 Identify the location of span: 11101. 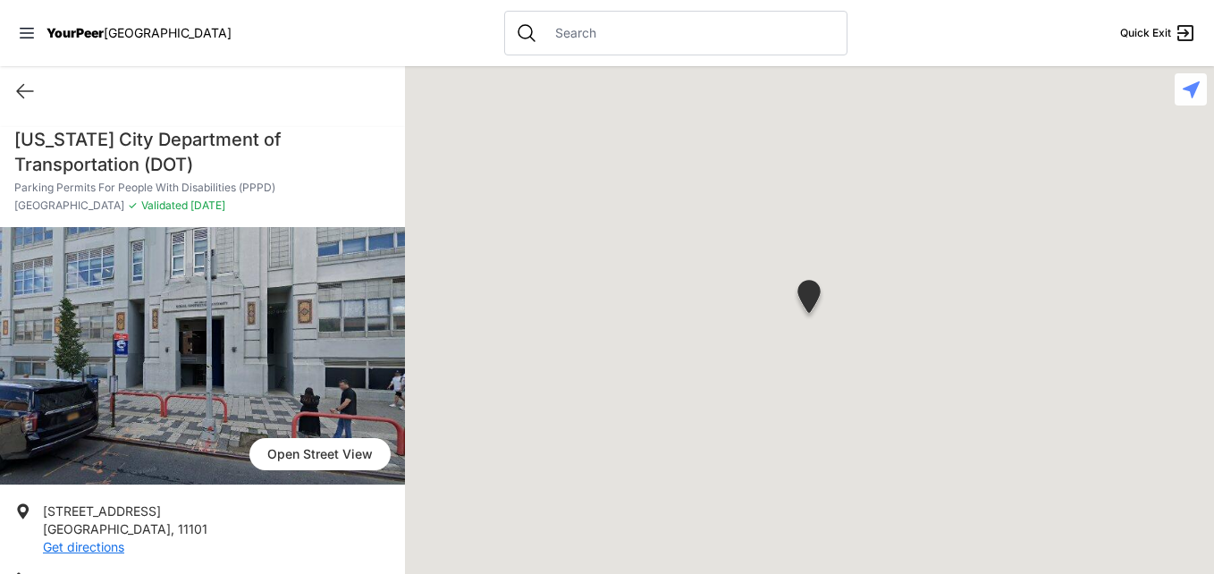
(192, 528).